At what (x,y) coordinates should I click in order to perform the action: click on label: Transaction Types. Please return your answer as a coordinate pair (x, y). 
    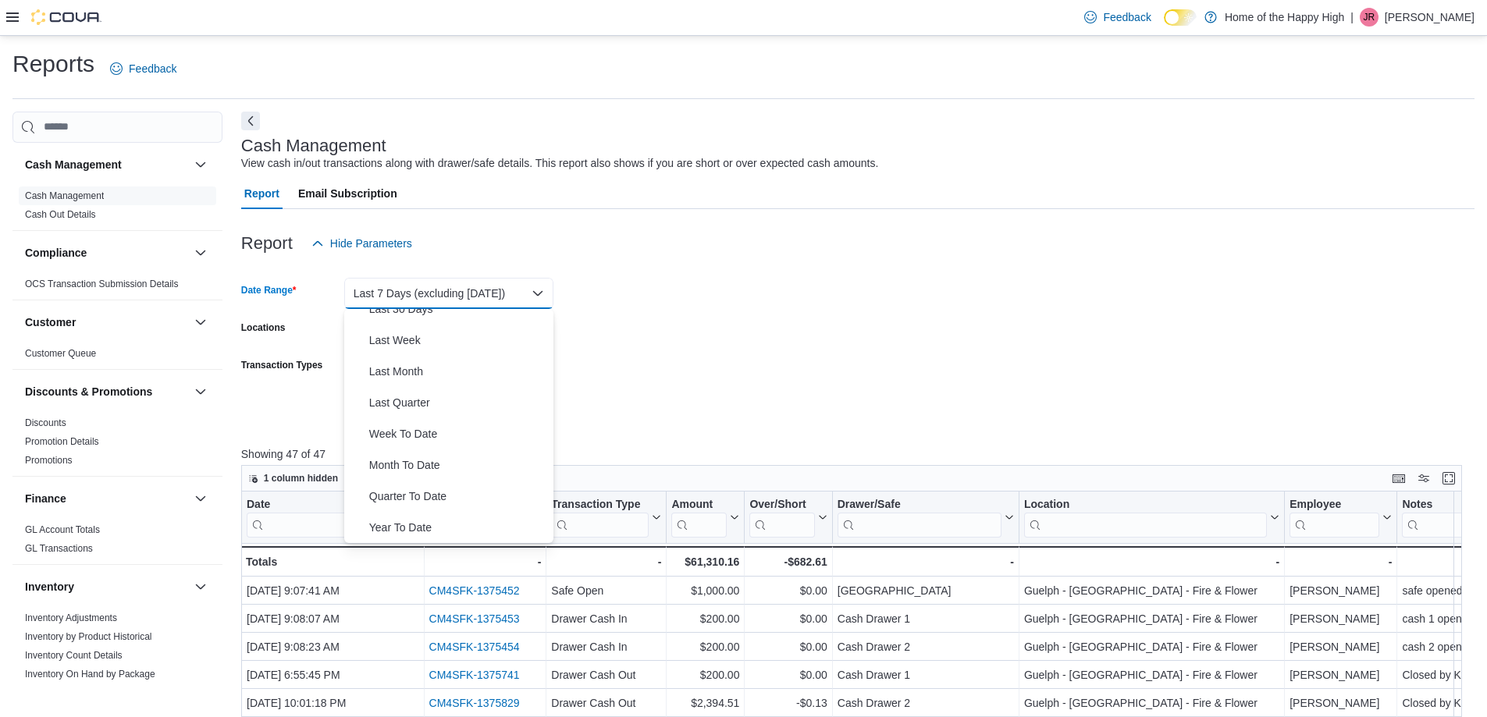
    Looking at the image, I should click on (282, 365).